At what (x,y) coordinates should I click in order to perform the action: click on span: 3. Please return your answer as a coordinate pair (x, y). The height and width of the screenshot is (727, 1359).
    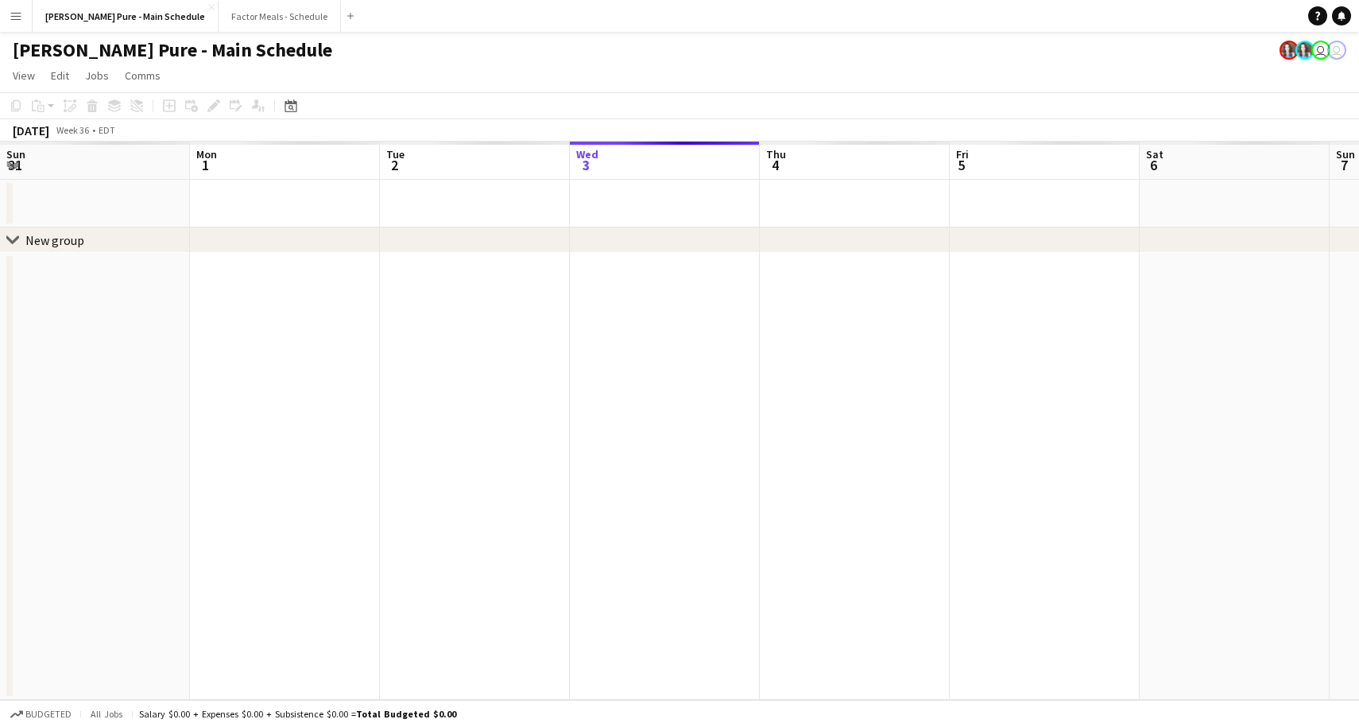
    Looking at the image, I should click on (586, 165).